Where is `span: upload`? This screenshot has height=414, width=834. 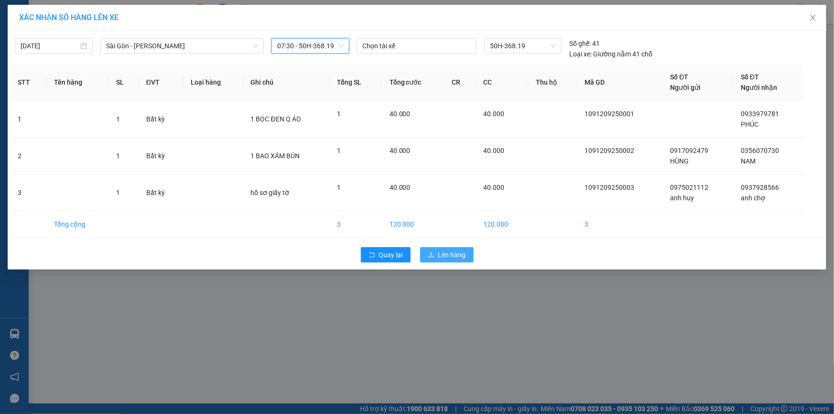 span: upload is located at coordinates (431, 255).